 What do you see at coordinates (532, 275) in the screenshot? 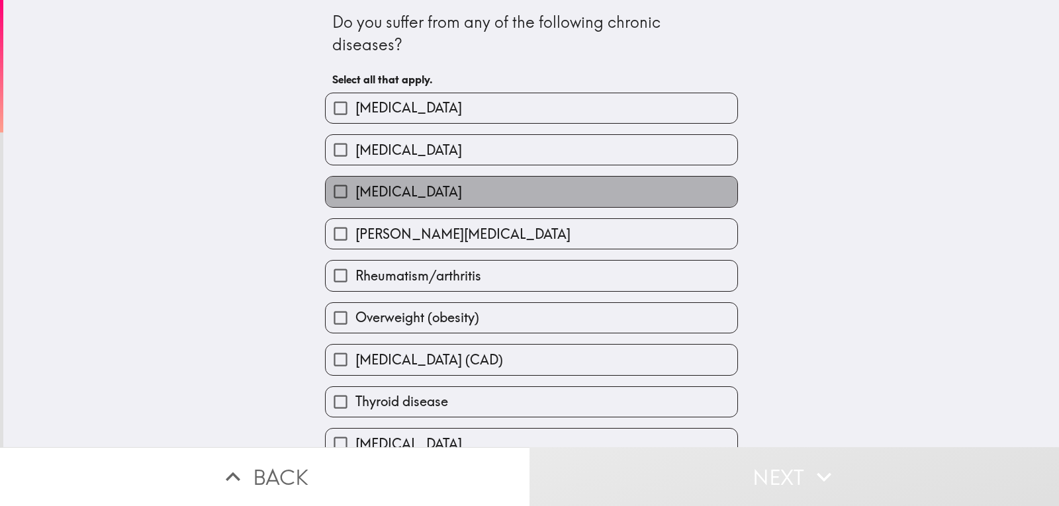
I see `button: Rheumatism/arthritis` at bounding box center [532, 275].